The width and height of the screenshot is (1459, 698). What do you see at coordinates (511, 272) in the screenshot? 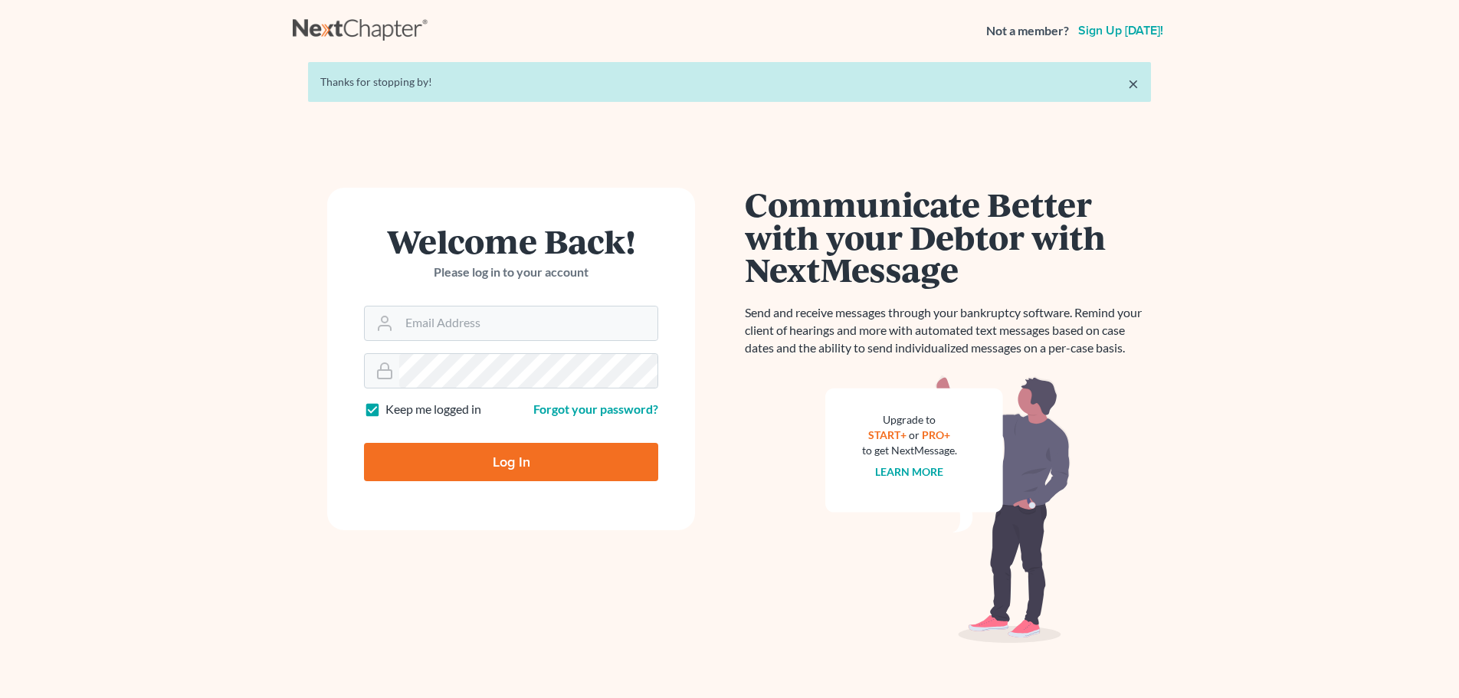
I see `p: Please log in to your account` at bounding box center [511, 272].